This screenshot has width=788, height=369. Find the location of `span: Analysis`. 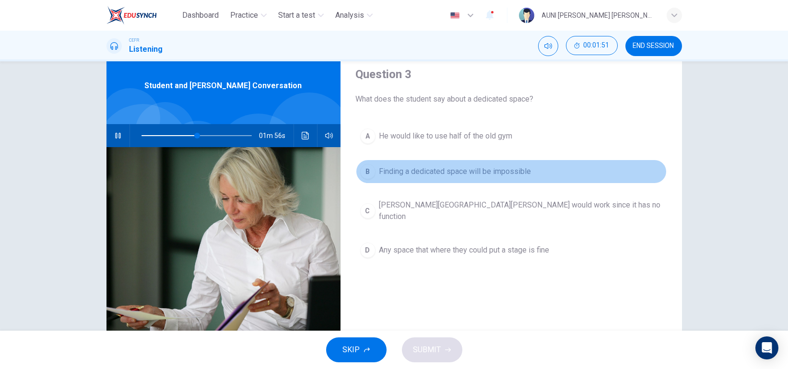

span: Analysis is located at coordinates (350, 15).